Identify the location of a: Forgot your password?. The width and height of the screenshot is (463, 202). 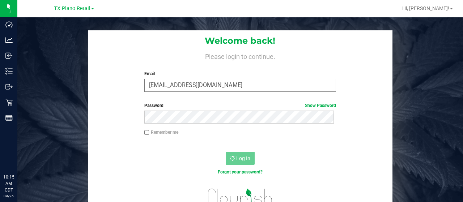
(240, 172).